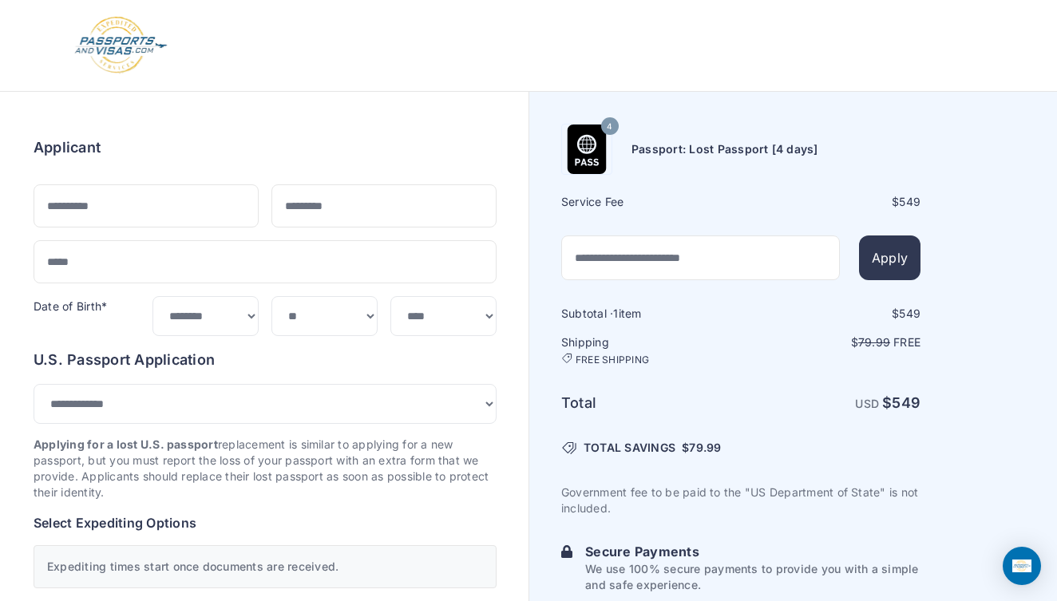 The width and height of the screenshot is (1057, 601). Describe the element at coordinates (67, 148) in the screenshot. I see `h6: Applicant` at that location.